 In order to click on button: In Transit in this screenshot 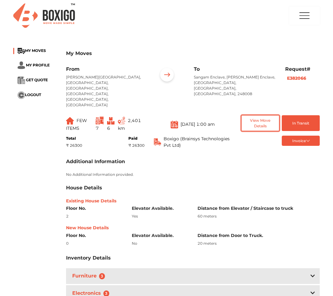, I will do `click(301, 123)`.